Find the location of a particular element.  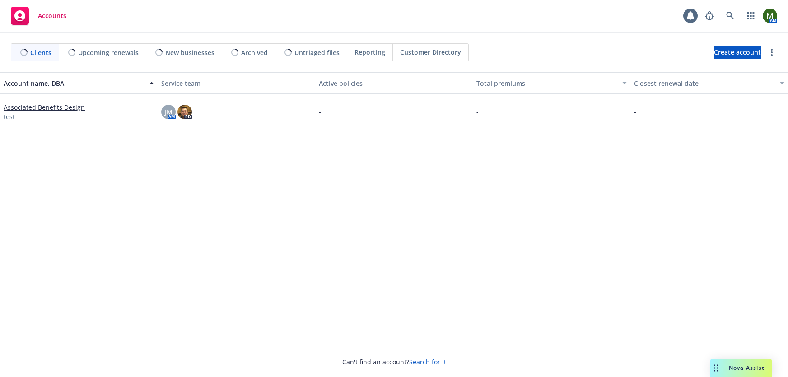

span: Nova Assist is located at coordinates (747, 368).